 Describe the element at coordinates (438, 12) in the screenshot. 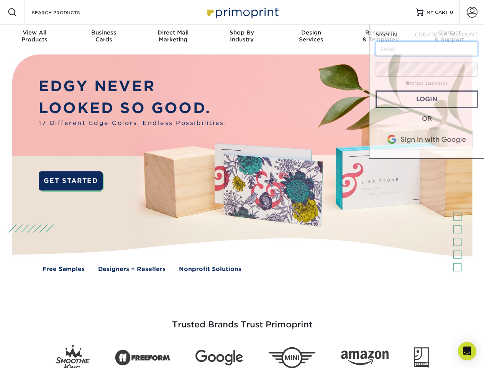

I see `span: MY CART` at that location.